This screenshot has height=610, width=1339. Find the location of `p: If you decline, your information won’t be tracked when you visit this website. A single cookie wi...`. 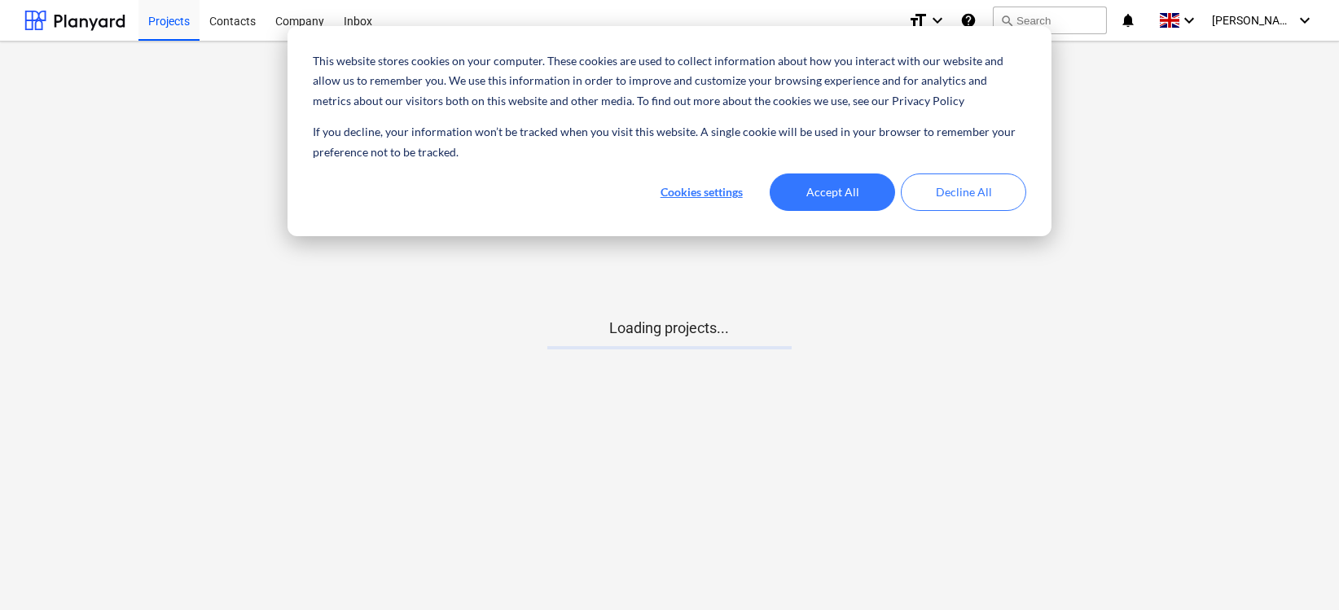

p: If you decline, your information won’t be tracked when you visit this website. A single cookie wi... is located at coordinates (669, 142).